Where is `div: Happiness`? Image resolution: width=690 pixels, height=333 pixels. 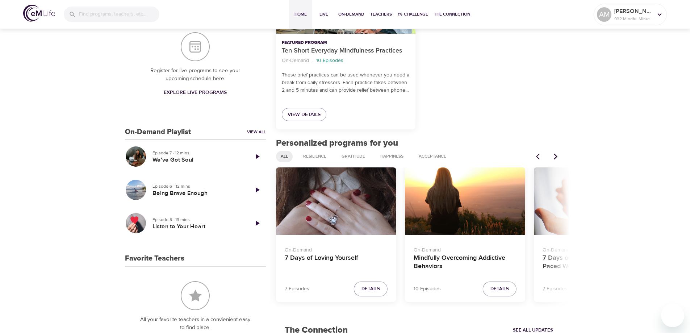 div: Happiness is located at coordinates (392, 157).